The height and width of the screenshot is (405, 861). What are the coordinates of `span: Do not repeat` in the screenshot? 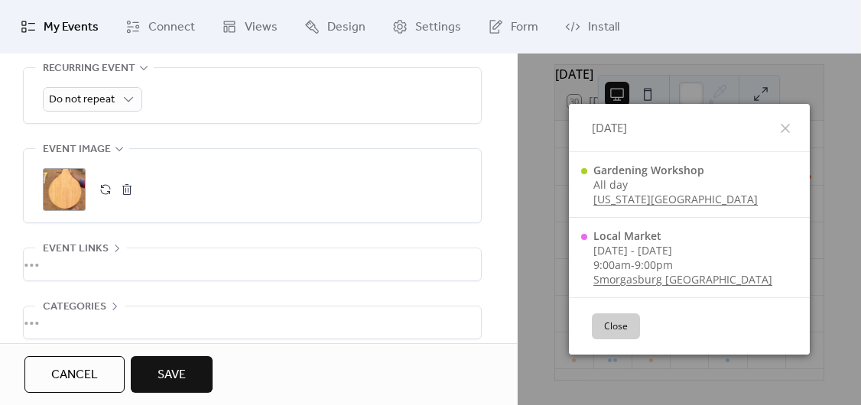 It's located at (82, 99).